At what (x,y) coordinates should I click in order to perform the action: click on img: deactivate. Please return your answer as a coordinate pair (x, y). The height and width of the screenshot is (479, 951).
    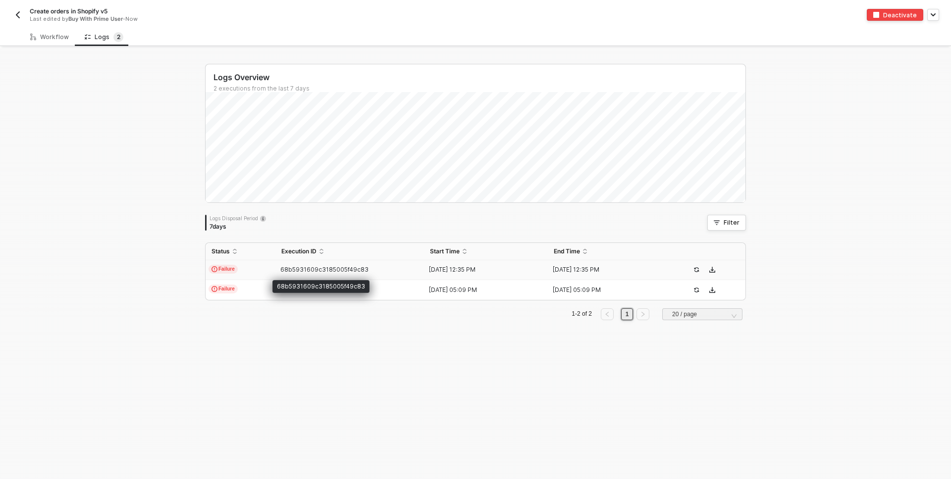
    Looking at the image, I should click on (876, 15).